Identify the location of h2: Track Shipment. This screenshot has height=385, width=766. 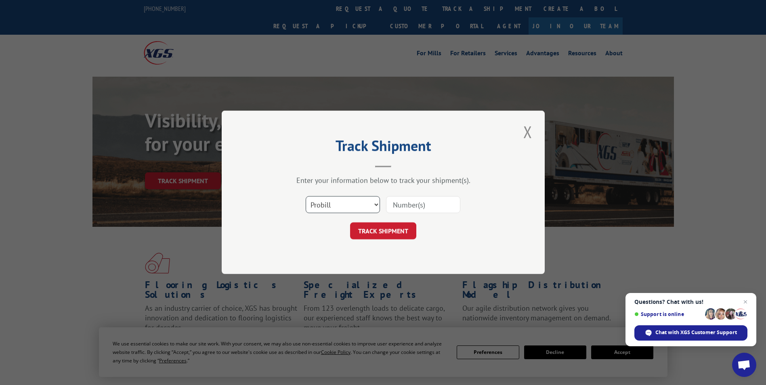
(383, 148).